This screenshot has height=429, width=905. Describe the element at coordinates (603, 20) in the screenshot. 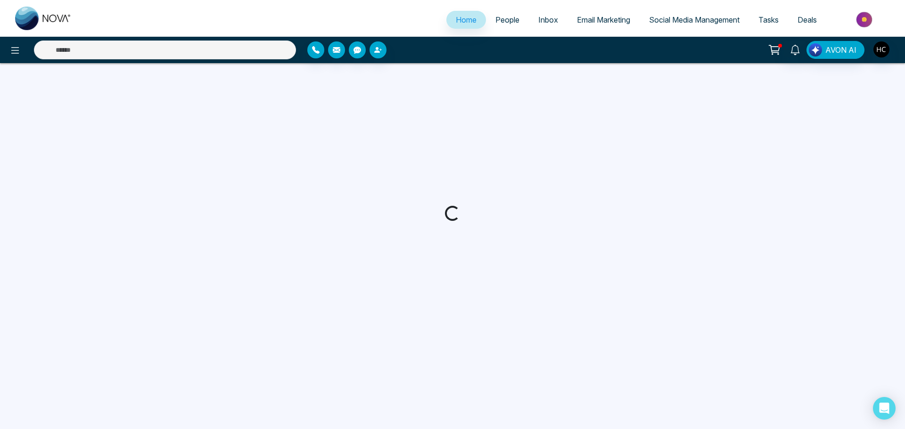

I see `a: Email Marketing` at that location.